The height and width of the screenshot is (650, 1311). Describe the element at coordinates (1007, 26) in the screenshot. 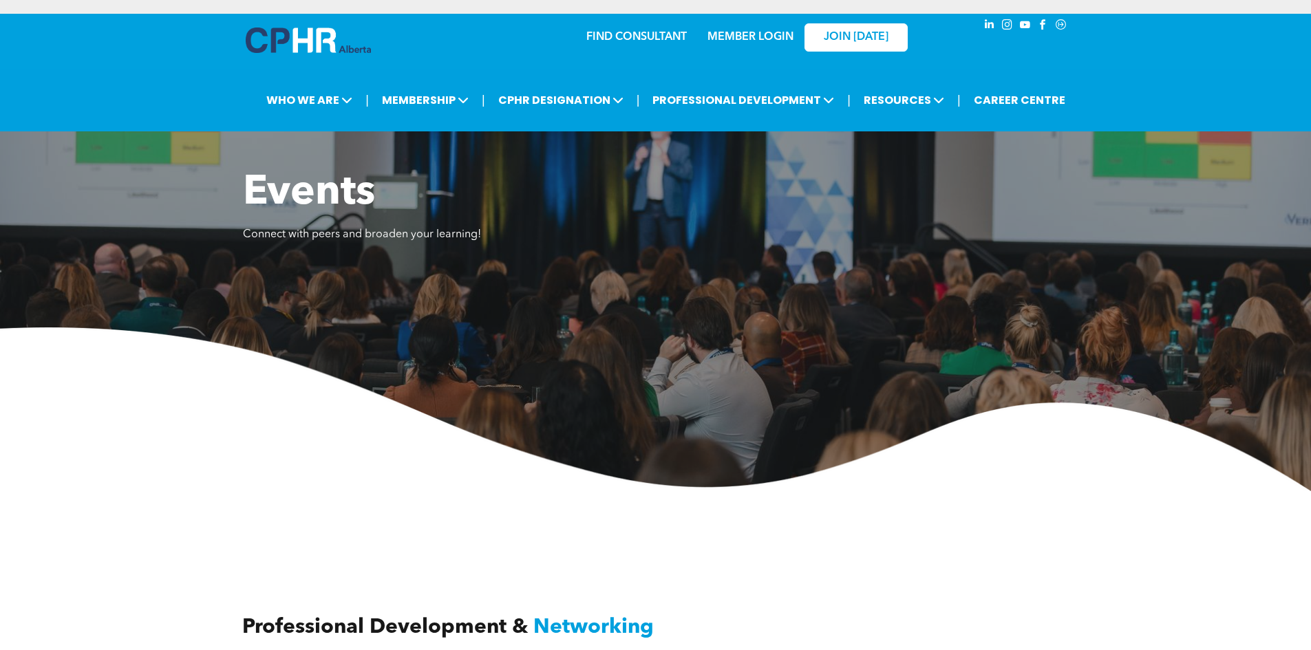

I see `a: instagram` at that location.